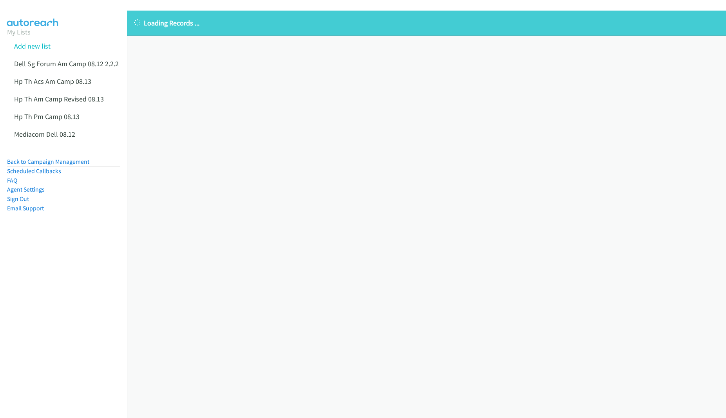  What do you see at coordinates (45, 134) in the screenshot?
I see `a: Mediacom Dell 08.12` at bounding box center [45, 134].